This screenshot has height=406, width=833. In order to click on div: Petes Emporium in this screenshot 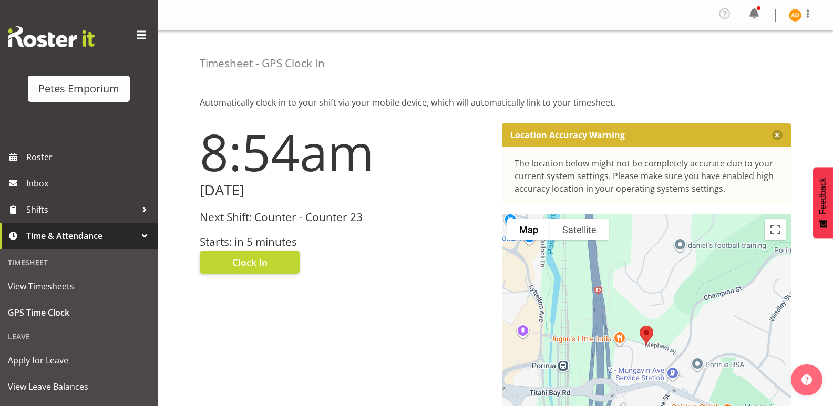, I will do `click(79, 89)`.